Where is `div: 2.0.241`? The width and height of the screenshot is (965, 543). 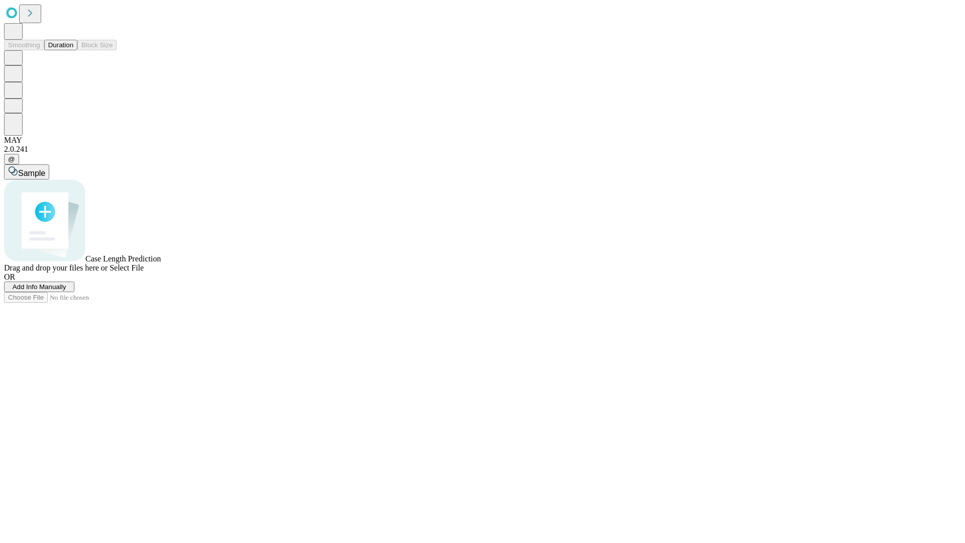
div: 2.0.241 is located at coordinates (483, 149).